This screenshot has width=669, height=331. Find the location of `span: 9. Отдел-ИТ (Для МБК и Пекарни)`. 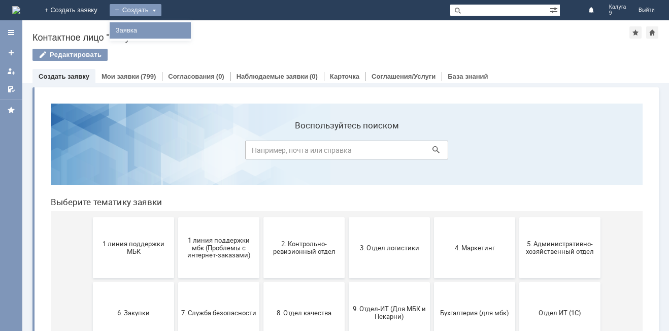

span: 9. Отдел-ИТ (Для МБК и Пекарни) is located at coordinates (347, 217).